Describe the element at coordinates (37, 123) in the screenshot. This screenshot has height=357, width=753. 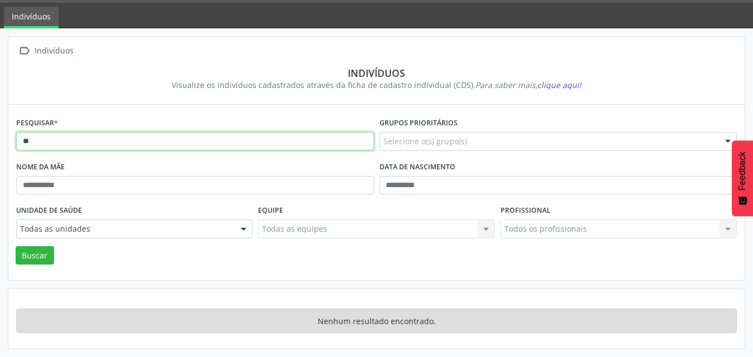
I see `label: Pesquisar` at that location.